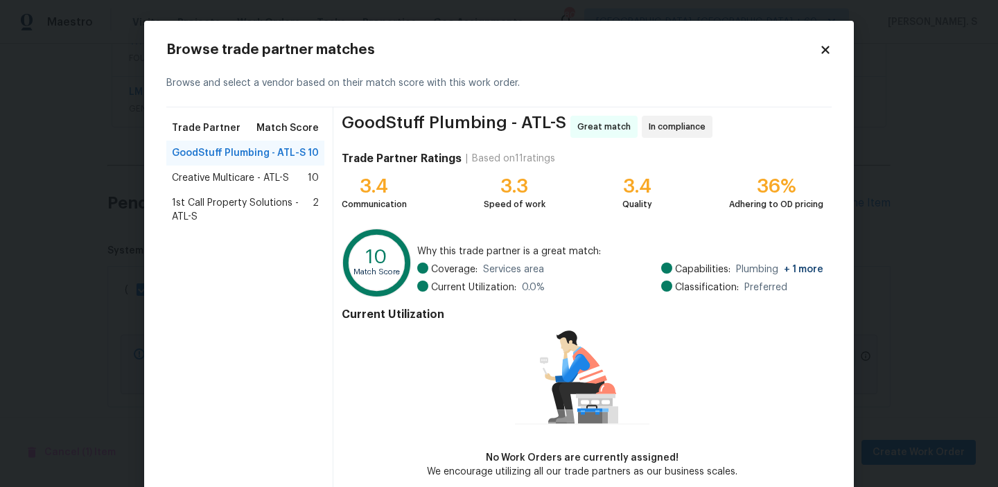 The width and height of the screenshot is (998, 487). Describe the element at coordinates (803, 270) in the screenshot. I see `span: + 1 more` at that location.